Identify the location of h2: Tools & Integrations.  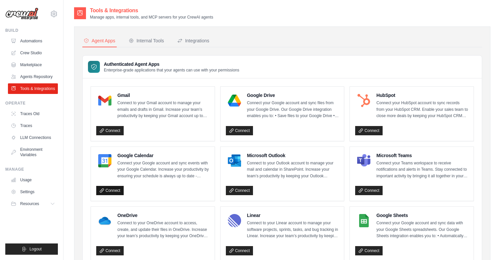
(152, 11).